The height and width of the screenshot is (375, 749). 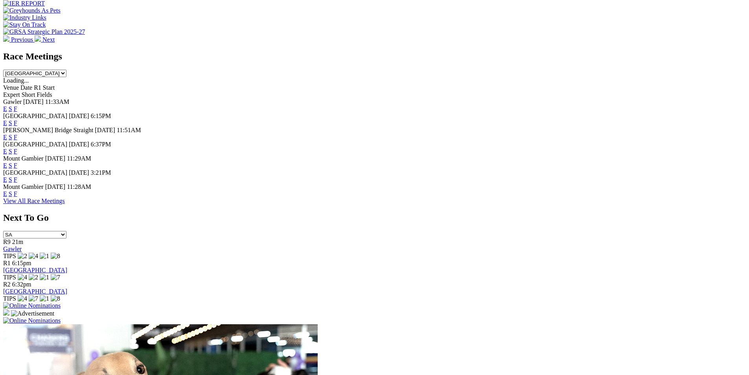 What do you see at coordinates (26, 87) in the screenshot?
I see `span: Date` at bounding box center [26, 87].